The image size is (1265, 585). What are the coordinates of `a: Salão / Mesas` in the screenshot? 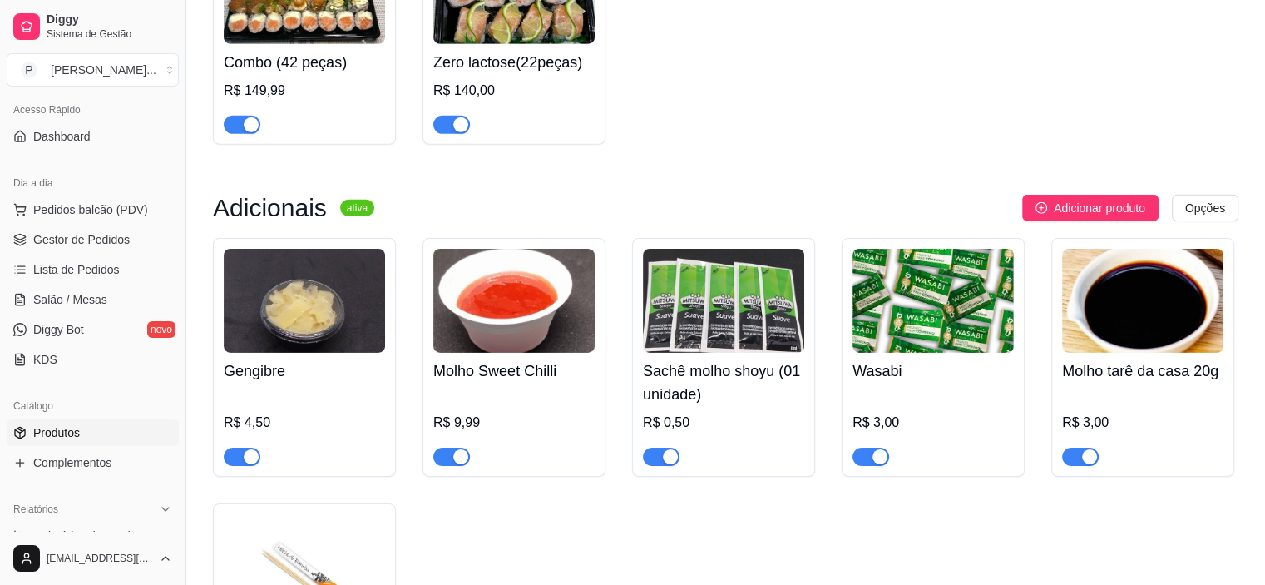 It's located at (92, 299).